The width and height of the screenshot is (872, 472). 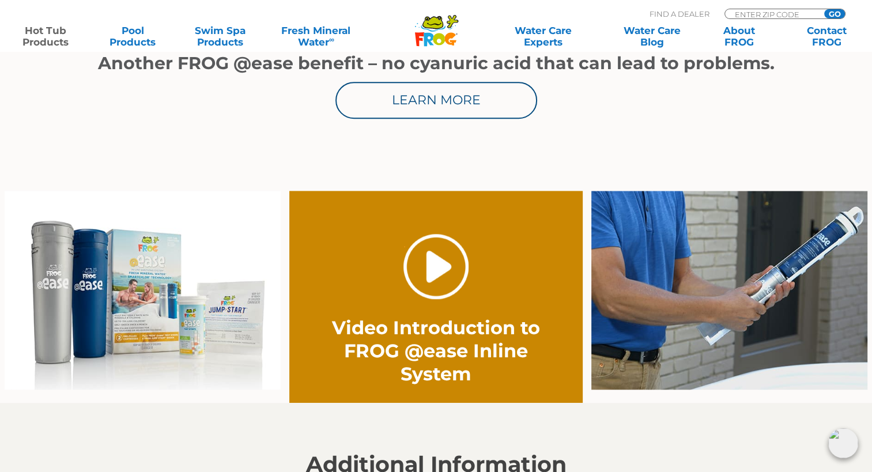 I want to click on a: Swim SpaProducts, so click(x=220, y=36).